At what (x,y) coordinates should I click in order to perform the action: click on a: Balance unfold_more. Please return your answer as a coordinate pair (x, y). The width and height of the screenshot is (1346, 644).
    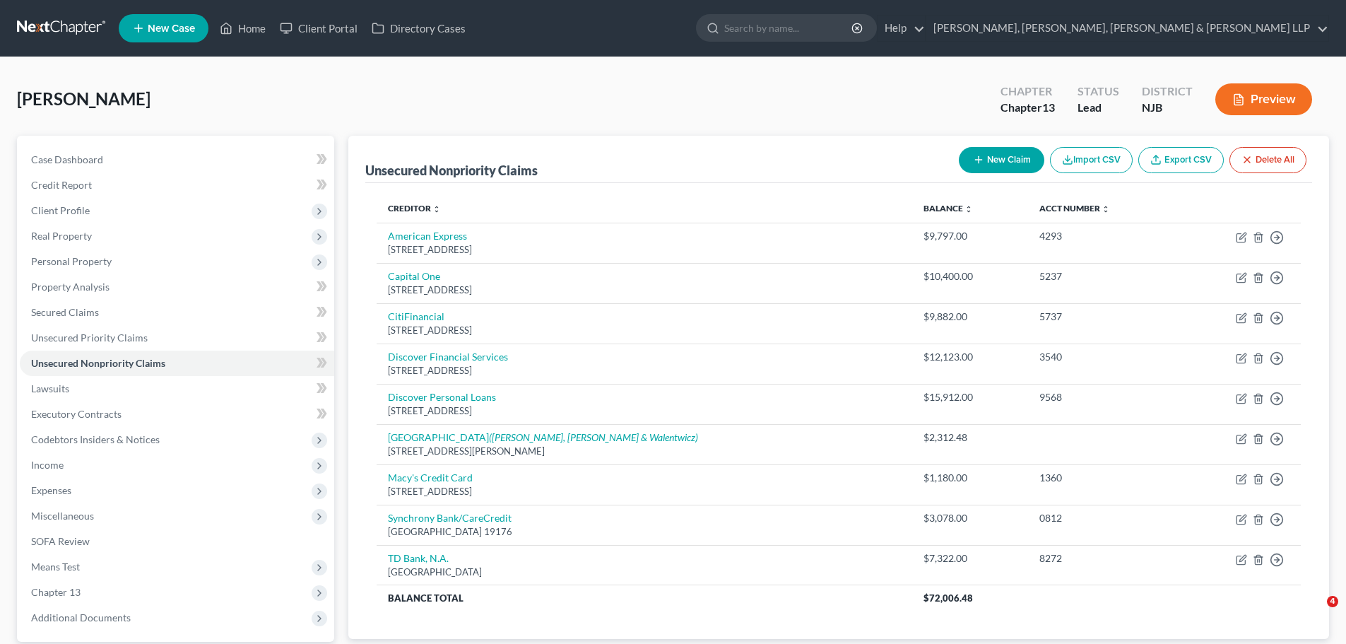
    Looking at the image, I should click on (948, 208).